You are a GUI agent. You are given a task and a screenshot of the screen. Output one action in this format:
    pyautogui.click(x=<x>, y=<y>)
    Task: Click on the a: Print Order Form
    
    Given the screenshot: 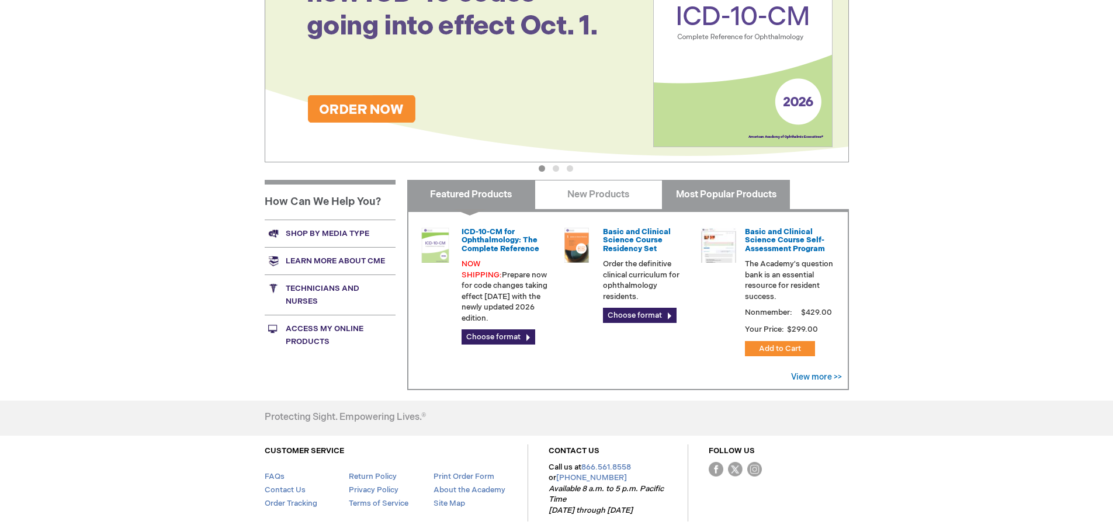 What is the action you would take?
    pyautogui.click(x=464, y=477)
    